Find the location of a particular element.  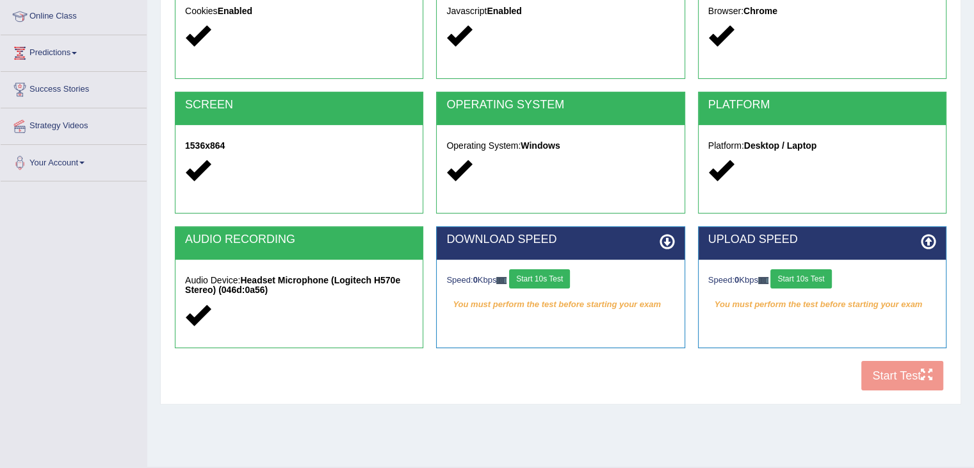

h5: Operating System: is located at coordinates (560, 145).